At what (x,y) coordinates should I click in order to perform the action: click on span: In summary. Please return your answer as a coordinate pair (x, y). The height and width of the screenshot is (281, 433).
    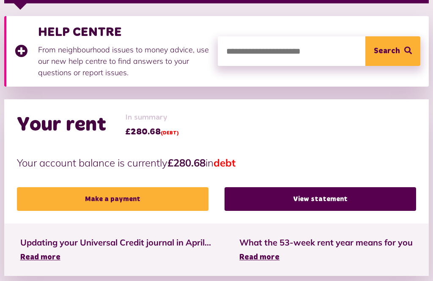
    Looking at the image, I should click on (152, 118).